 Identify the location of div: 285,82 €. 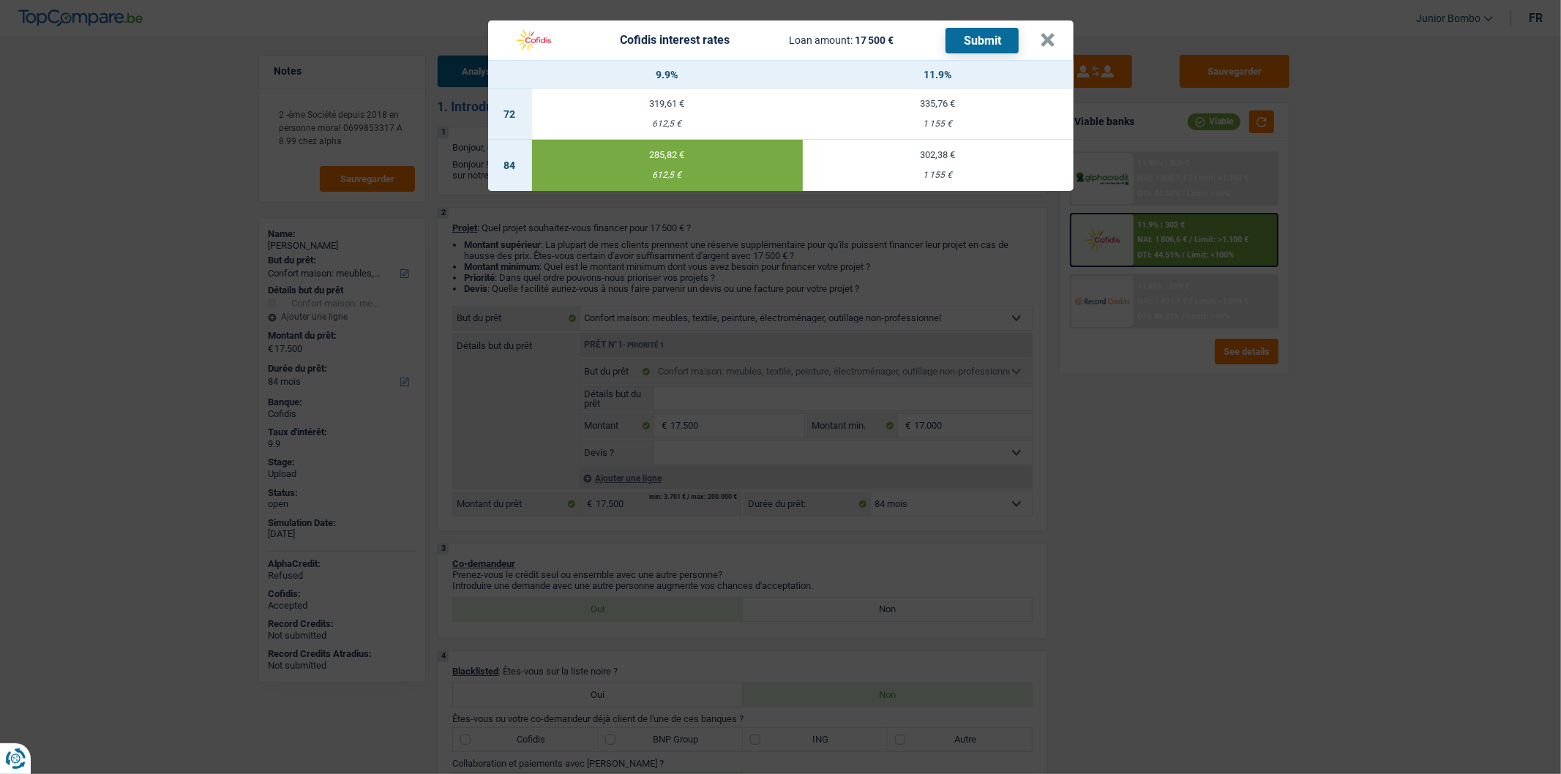
(668, 154).